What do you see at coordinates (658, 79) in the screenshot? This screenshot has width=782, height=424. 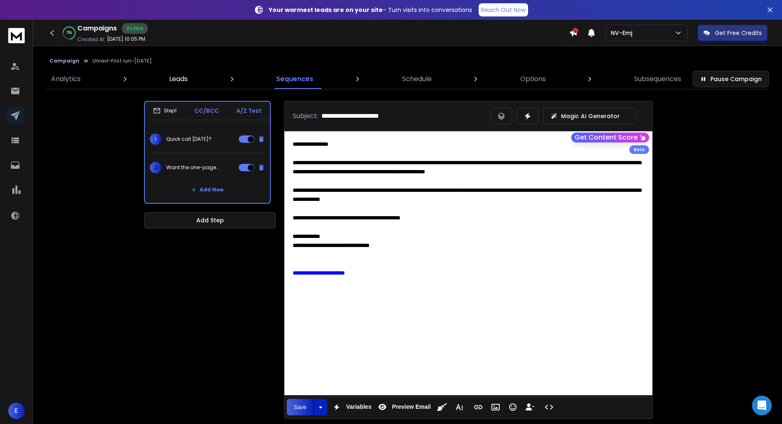 I see `p: Subsequences` at bounding box center [658, 79].